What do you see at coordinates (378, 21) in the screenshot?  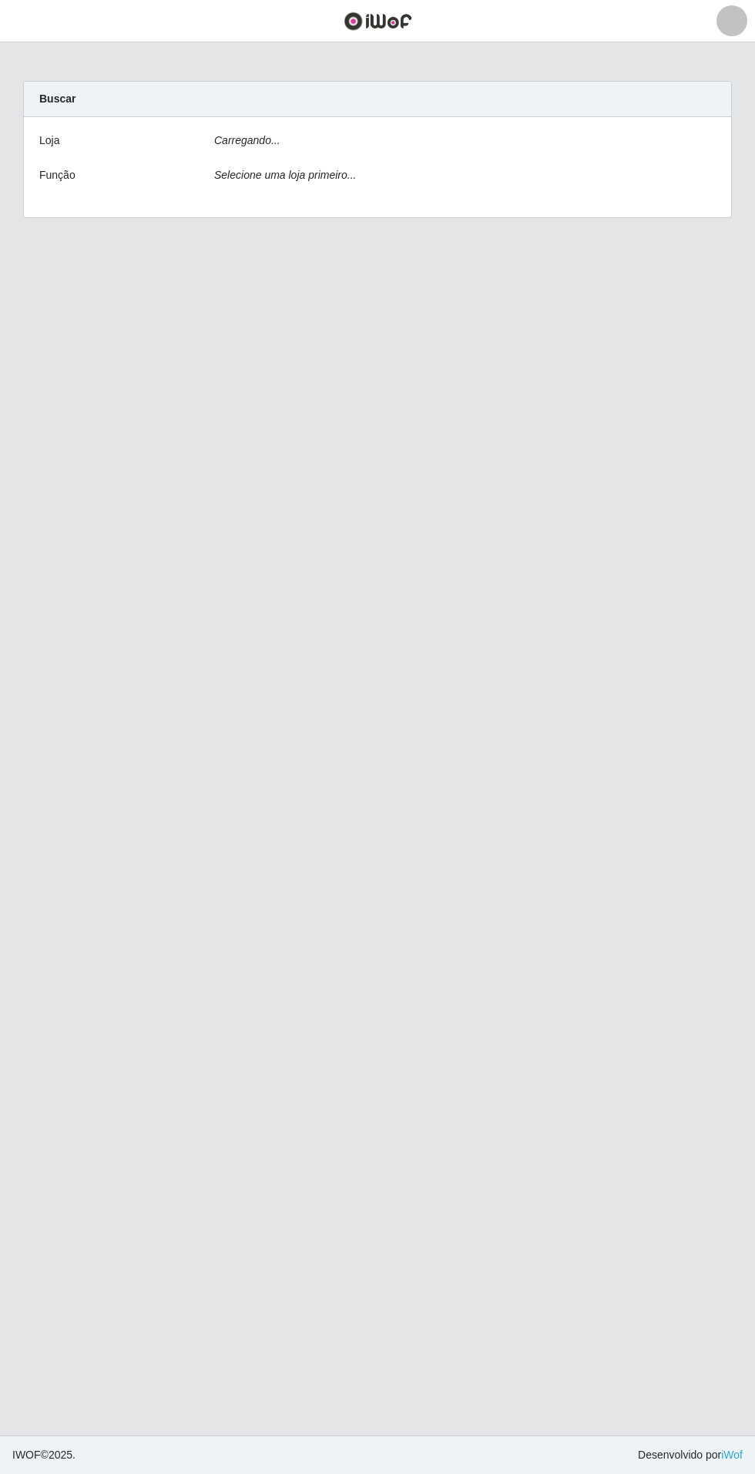 I see `img: CoreUI Logo` at bounding box center [378, 21].